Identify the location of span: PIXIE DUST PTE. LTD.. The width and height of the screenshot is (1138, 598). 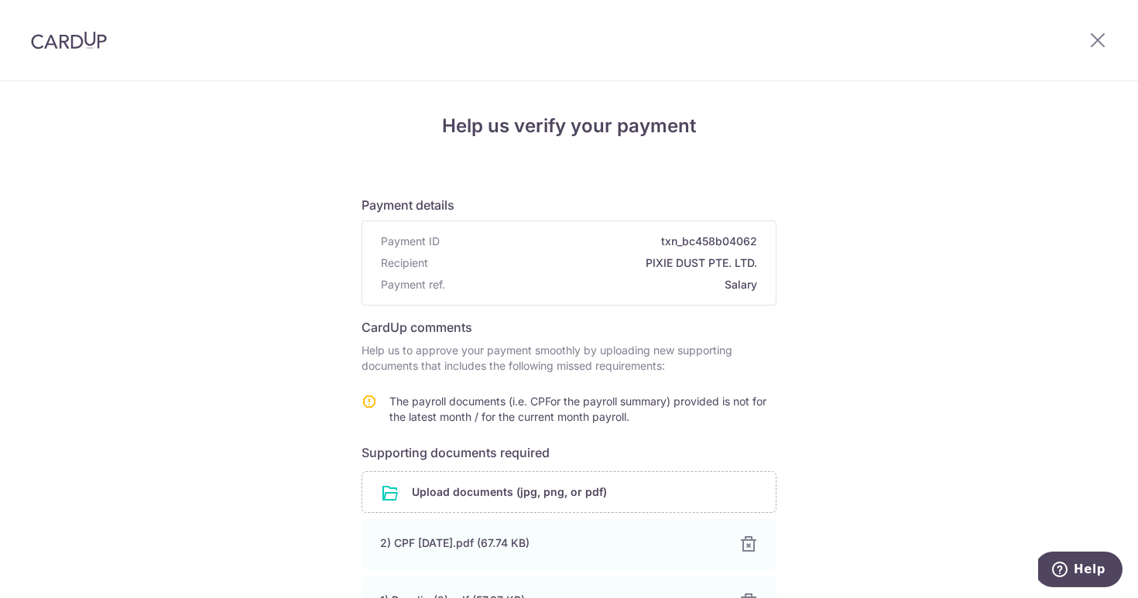
(595, 263).